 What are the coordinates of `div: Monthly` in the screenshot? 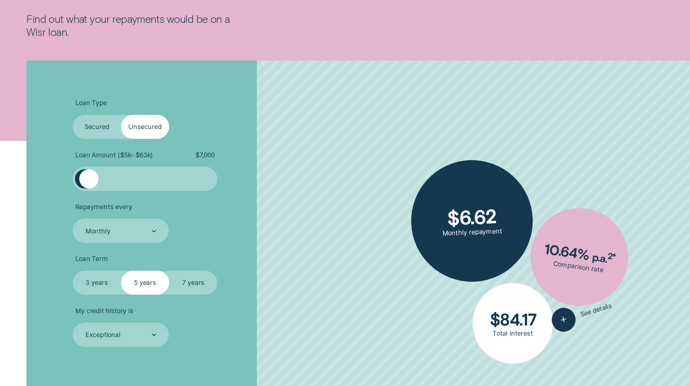 It's located at (98, 231).